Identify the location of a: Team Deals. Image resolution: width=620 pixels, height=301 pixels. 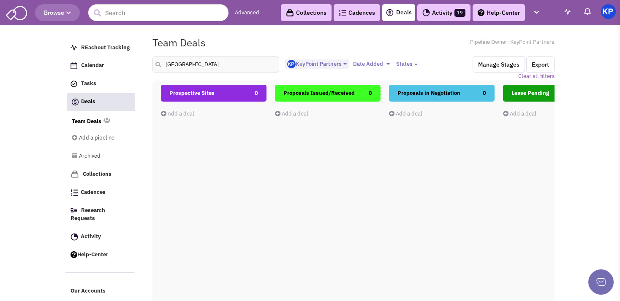
(87, 122).